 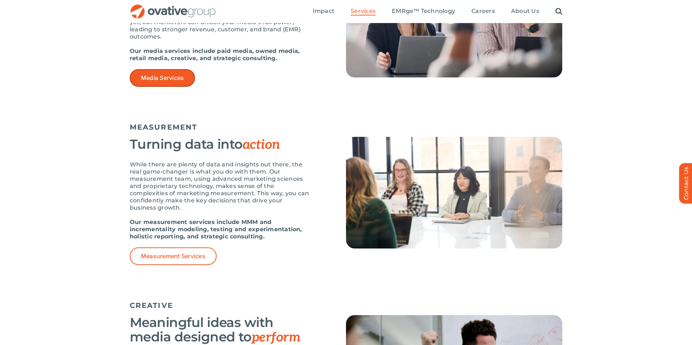 What do you see at coordinates (483, 11) in the screenshot?
I see `span: Careers` at bounding box center [483, 11].